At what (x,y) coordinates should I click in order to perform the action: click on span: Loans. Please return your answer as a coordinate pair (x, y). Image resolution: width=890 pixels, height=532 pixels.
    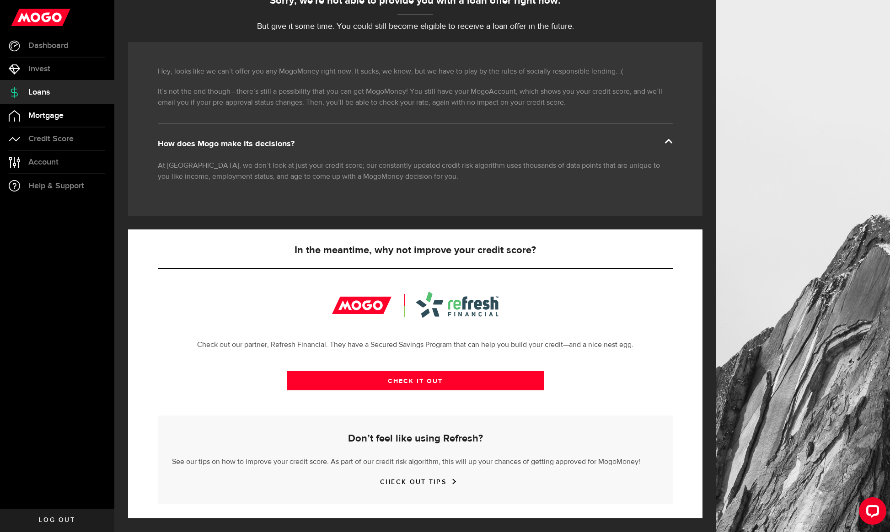
    Looking at the image, I should click on (39, 92).